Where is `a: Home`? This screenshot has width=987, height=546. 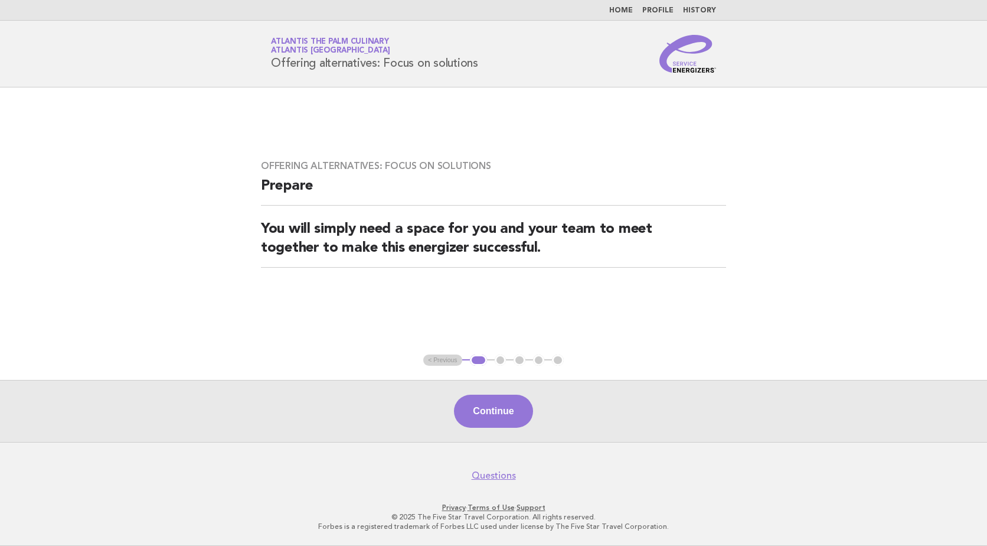 a: Home is located at coordinates (621, 11).